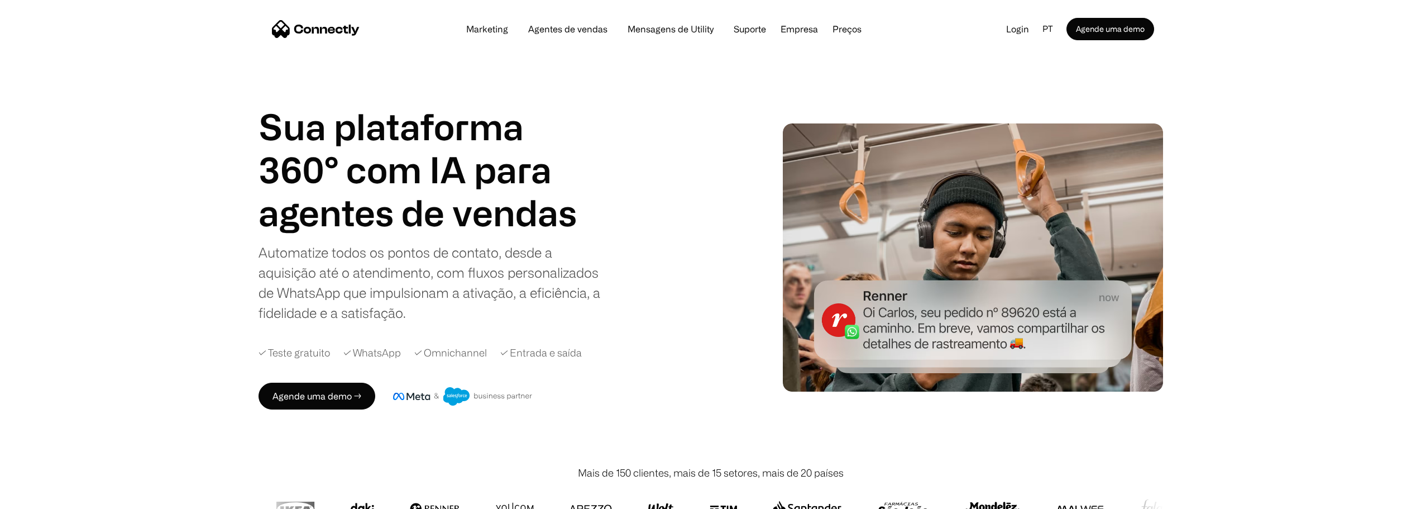 The height and width of the screenshot is (509, 1421). What do you see at coordinates (1110, 29) in the screenshot?
I see `a: Agende uma demo` at bounding box center [1110, 29].